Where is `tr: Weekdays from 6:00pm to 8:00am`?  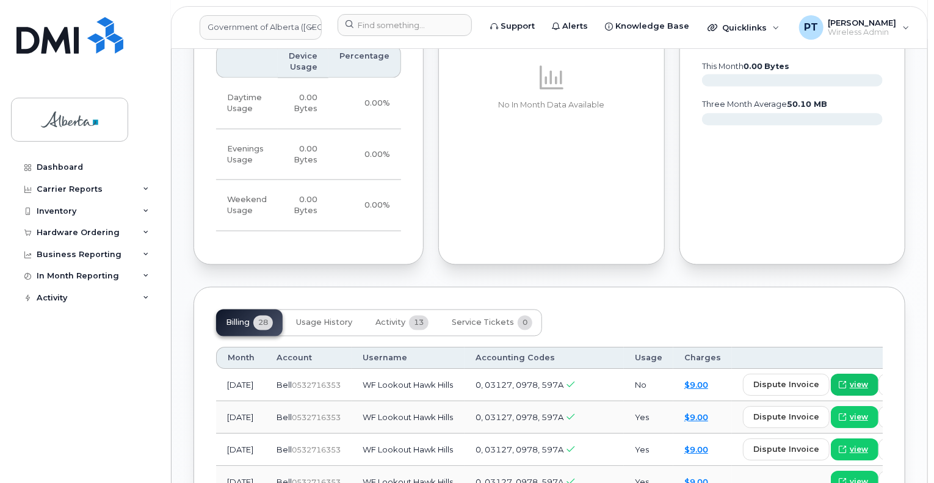 tr: Weekdays from 6:00pm to 8:00am is located at coordinates (308, 155).